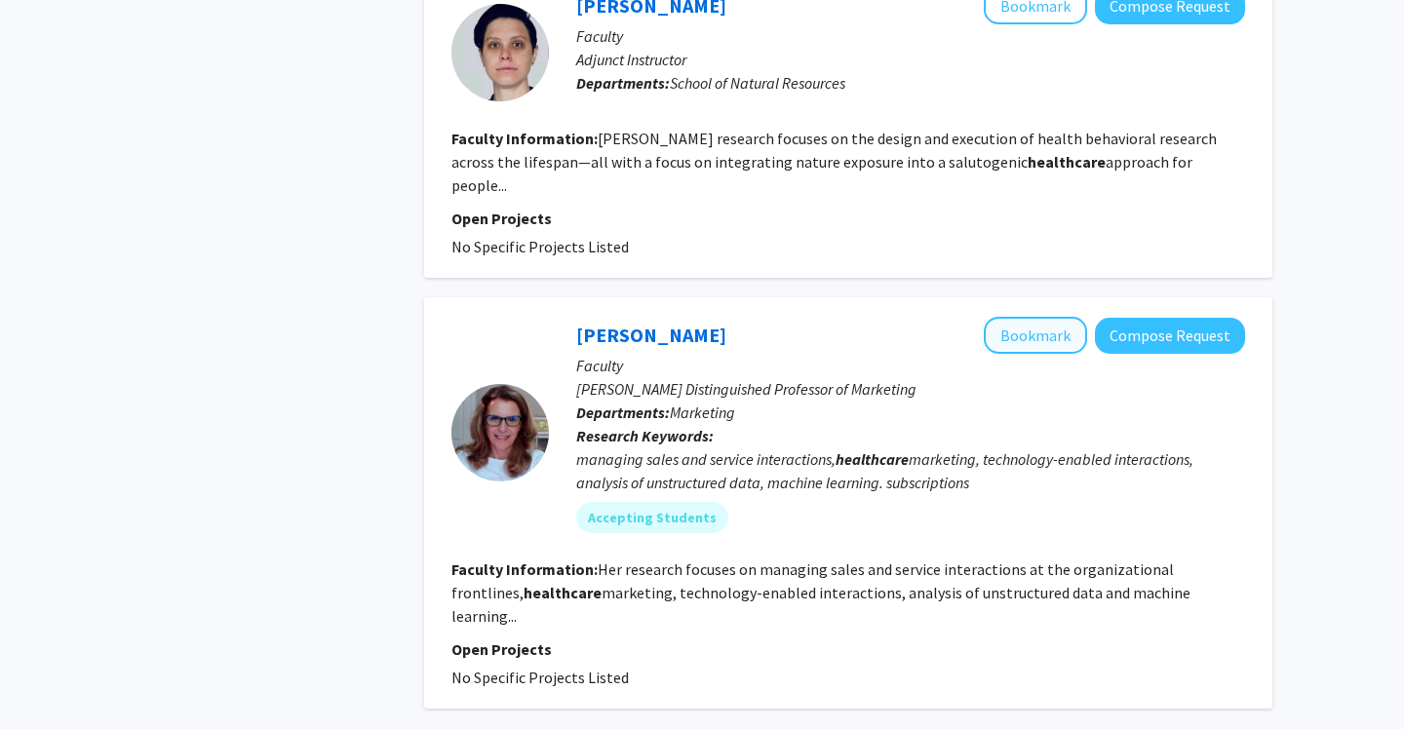 The height and width of the screenshot is (729, 1404). I want to click on span: Marketing, so click(702, 412).